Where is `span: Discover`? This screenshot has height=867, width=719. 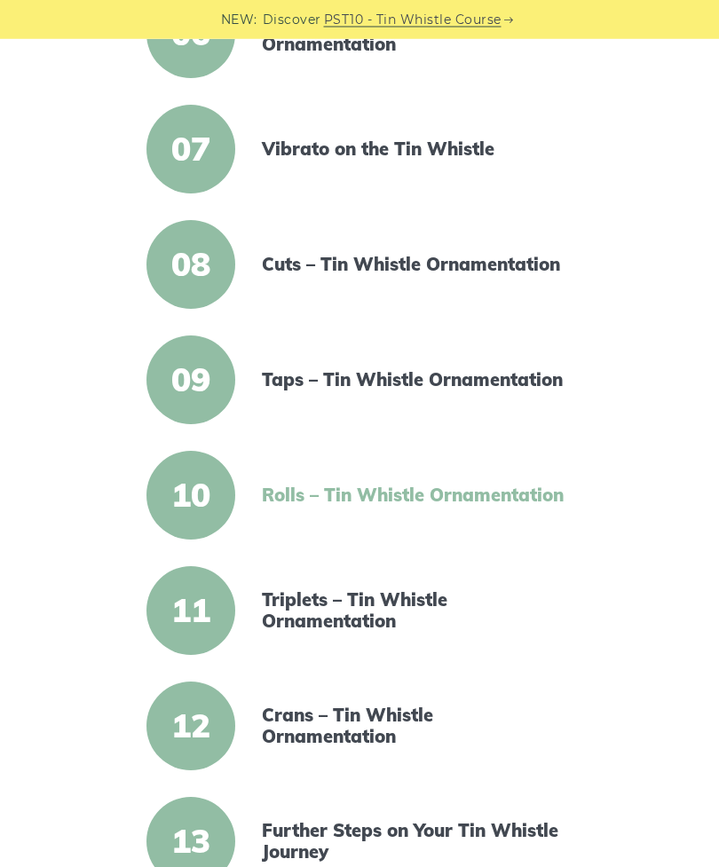 span: Discover is located at coordinates (292, 20).